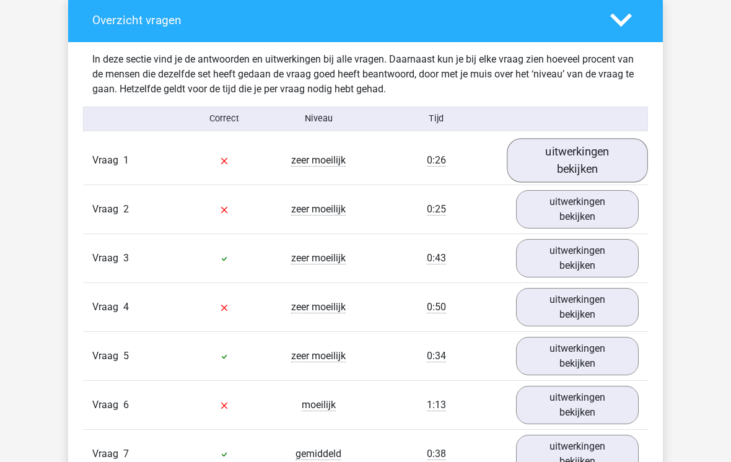 The height and width of the screenshot is (462, 731). I want to click on span: gemiddeld, so click(318, 455).